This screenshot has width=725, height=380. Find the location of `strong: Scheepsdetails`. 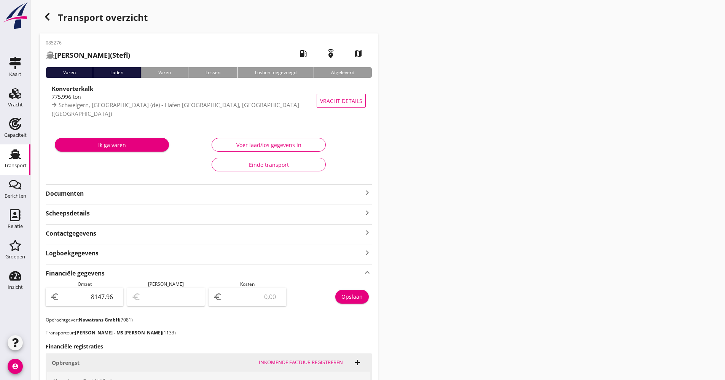

strong: Scheepsdetails is located at coordinates (68, 213).